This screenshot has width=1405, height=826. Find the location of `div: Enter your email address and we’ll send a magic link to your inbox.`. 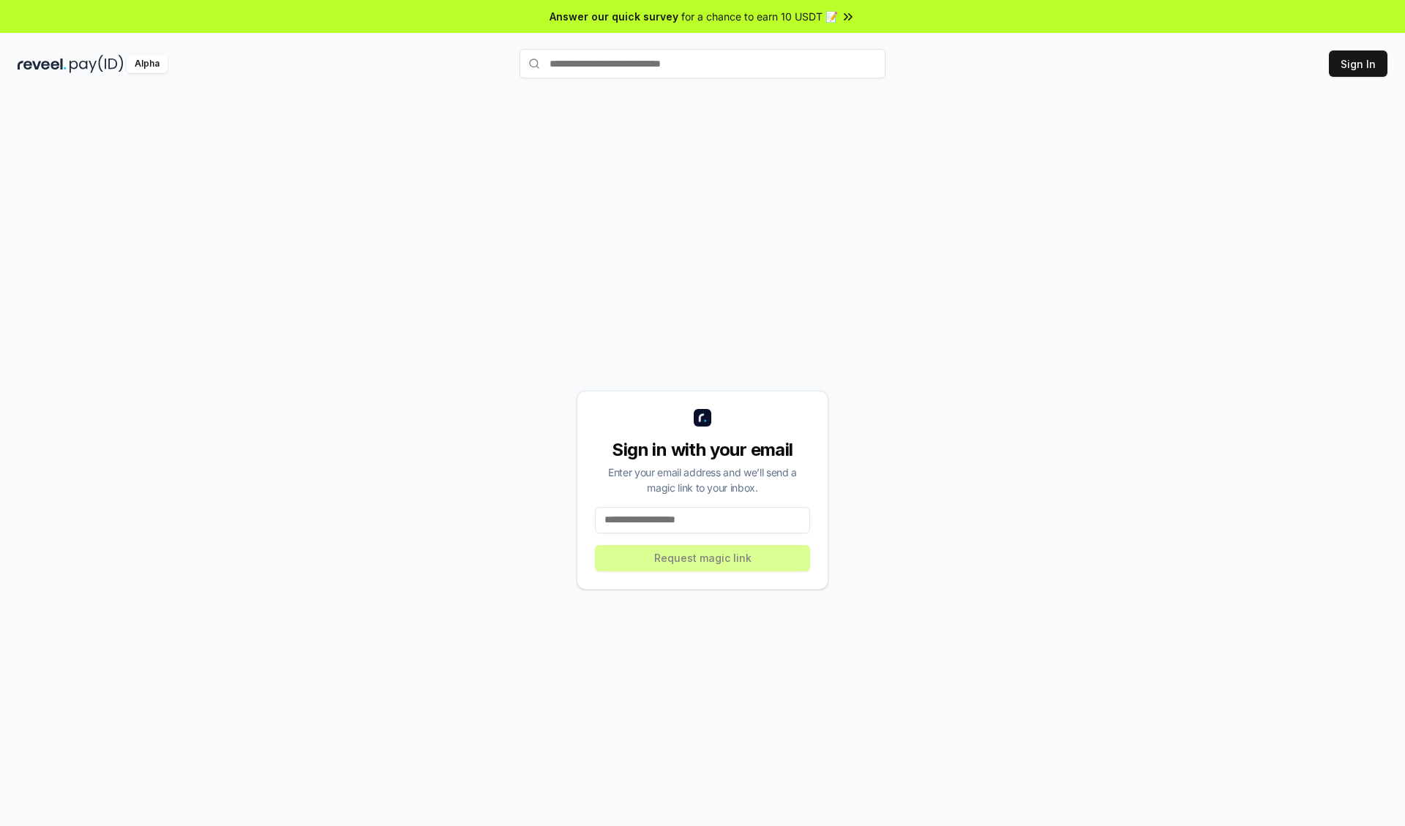

div: Enter your email address and we’ll send a magic link to your inbox. is located at coordinates (702, 480).